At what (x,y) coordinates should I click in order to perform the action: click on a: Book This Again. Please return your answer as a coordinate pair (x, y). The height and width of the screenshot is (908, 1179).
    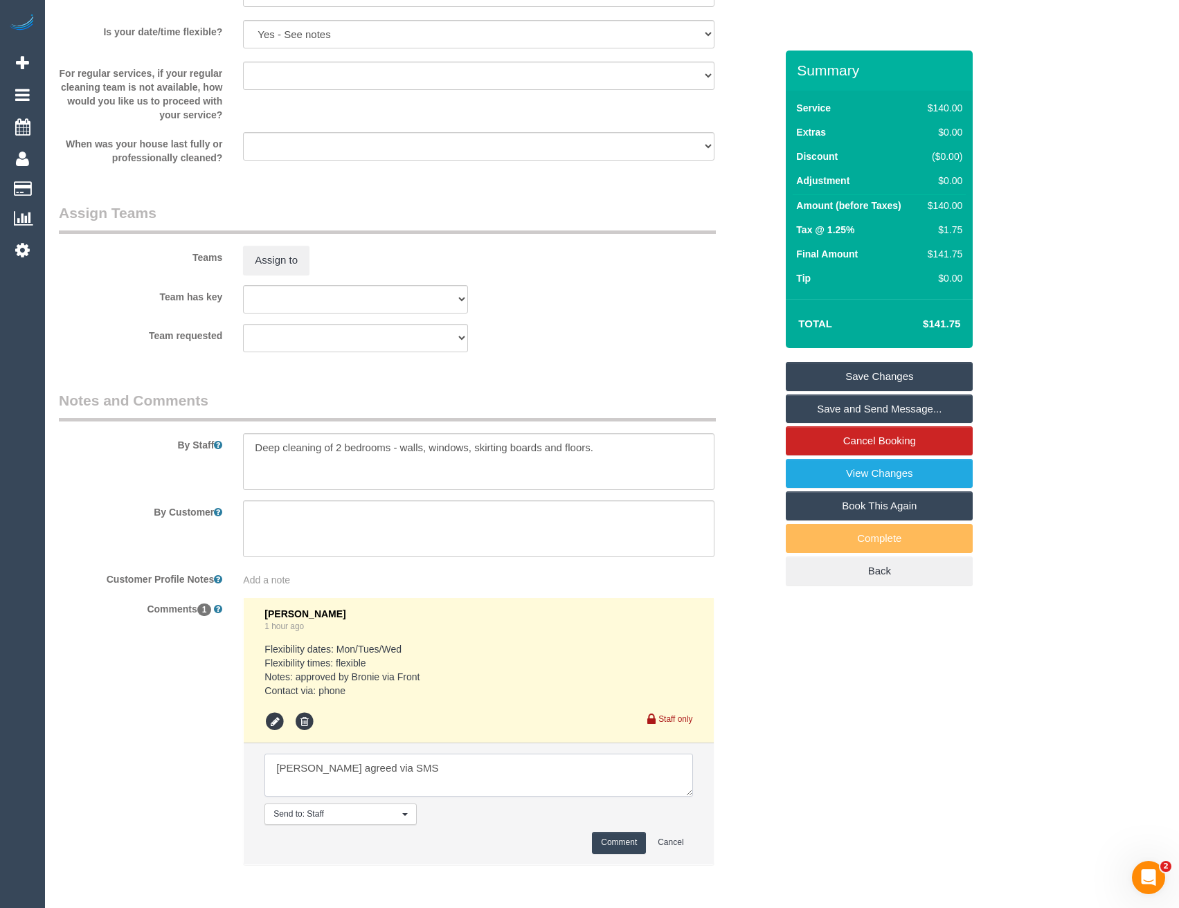
    Looking at the image, I should click on (879, 506).